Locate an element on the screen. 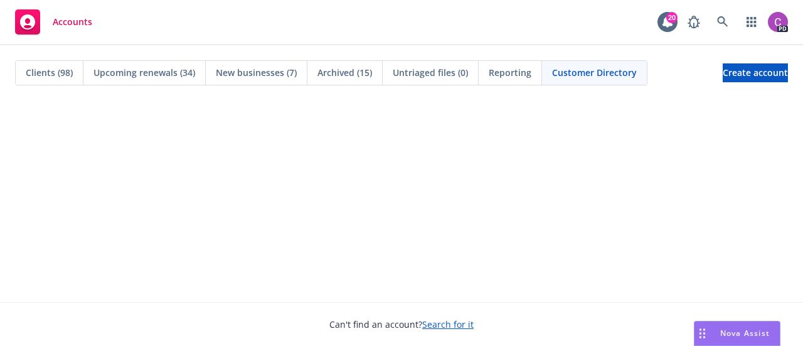  img: photo is located at coordinates (778, 22).